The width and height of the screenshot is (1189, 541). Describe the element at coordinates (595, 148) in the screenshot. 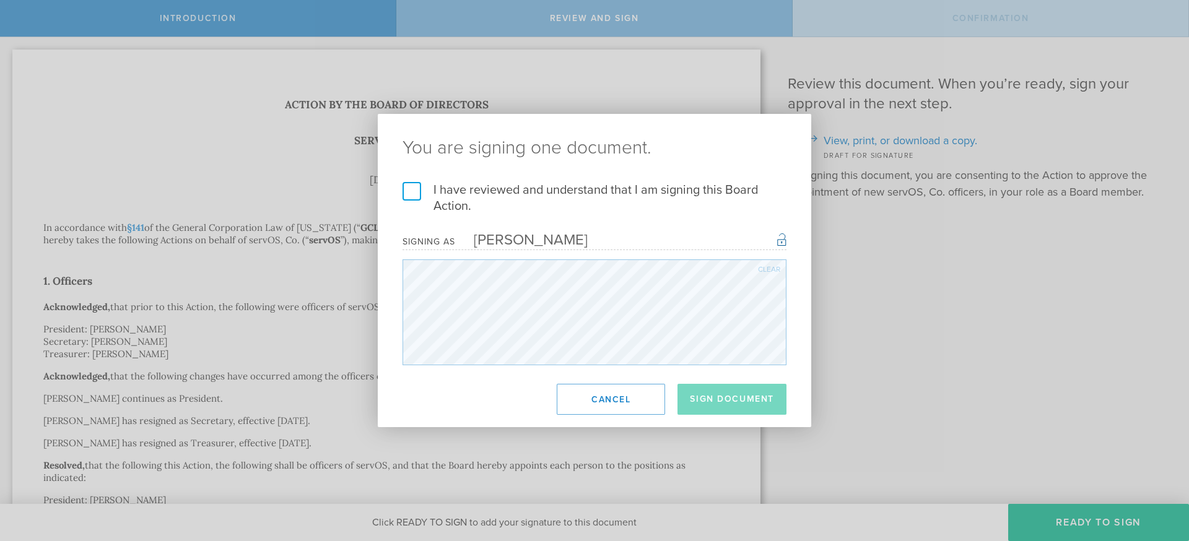

I see `ng-pluralize: You are signing one document.` at that location.